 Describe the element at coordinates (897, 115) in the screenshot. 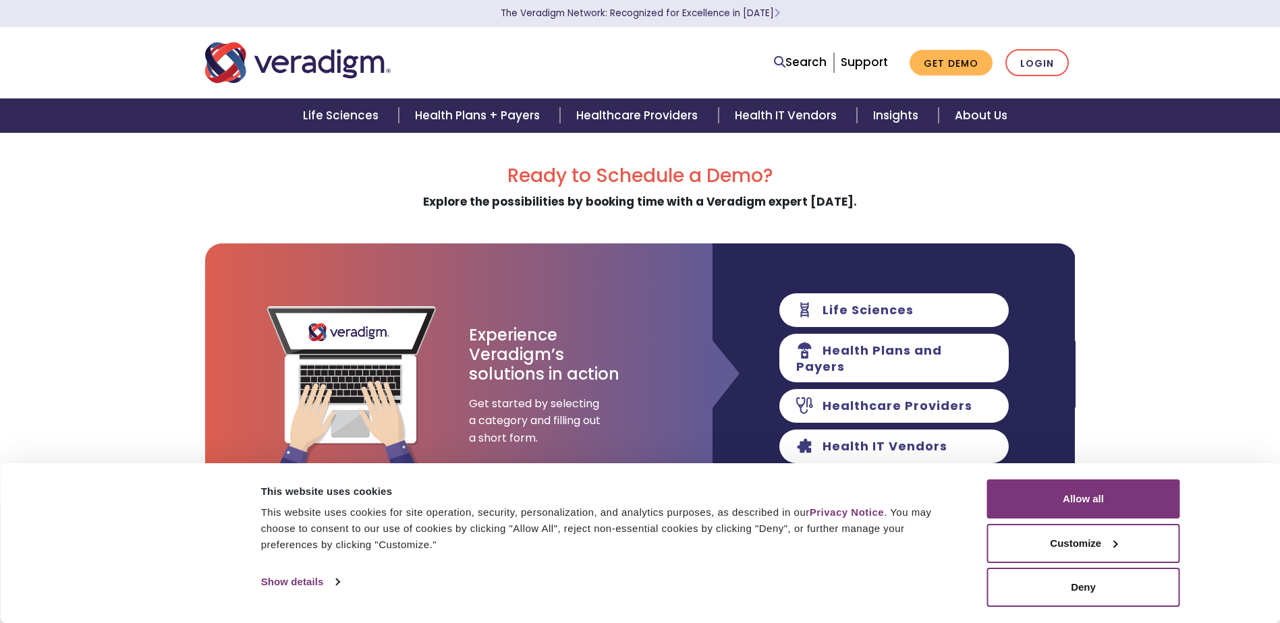

I see `a: Insights` at that location.